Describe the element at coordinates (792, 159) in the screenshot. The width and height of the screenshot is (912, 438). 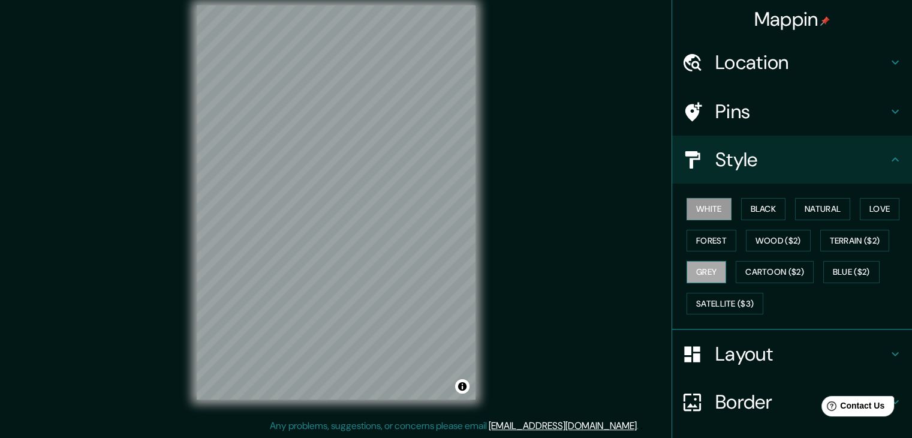
I see `div: Style` at that location.